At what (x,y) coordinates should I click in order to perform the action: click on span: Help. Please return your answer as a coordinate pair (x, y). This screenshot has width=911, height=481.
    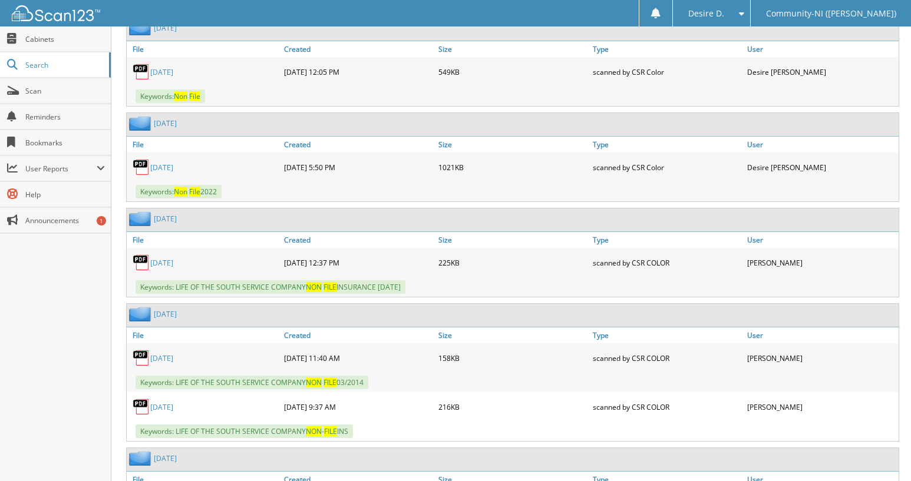
    Looking at the image, I should click on (65, 194).